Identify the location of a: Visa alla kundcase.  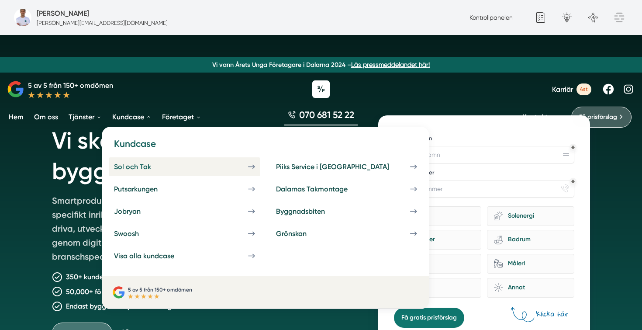
(184, 255).